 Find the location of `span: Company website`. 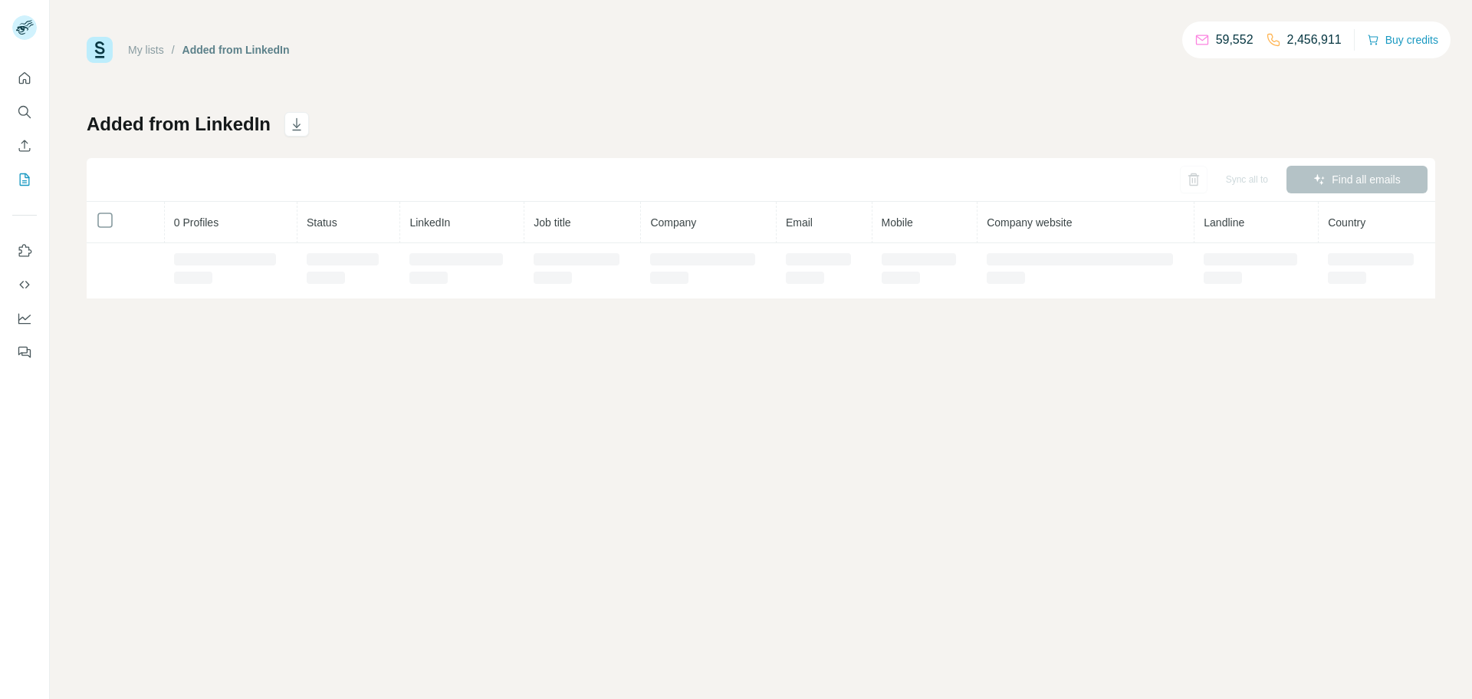

span: Company website is located at coordinates (1029, 222).